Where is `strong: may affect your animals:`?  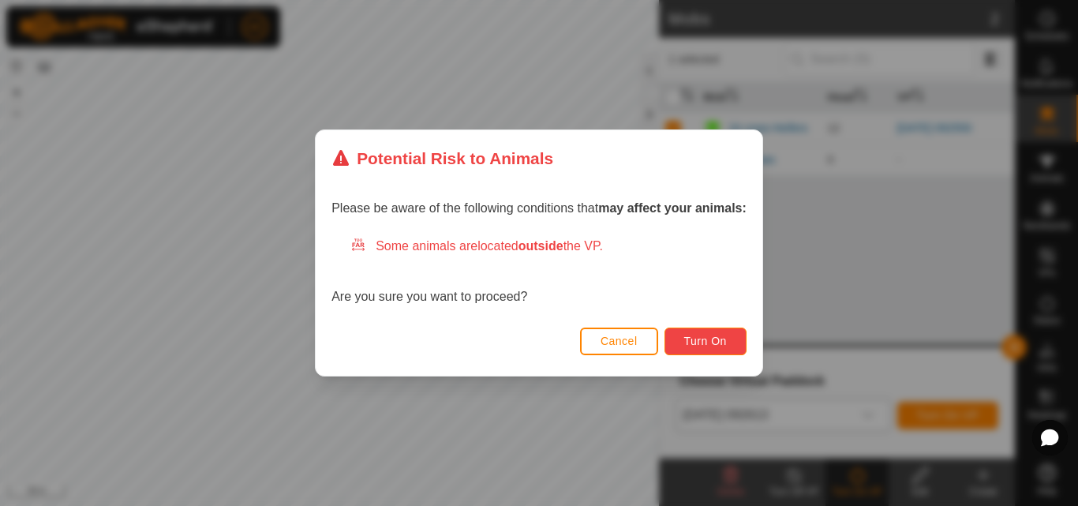 strong: may affect your animals: is located at coordinates (672, 208).